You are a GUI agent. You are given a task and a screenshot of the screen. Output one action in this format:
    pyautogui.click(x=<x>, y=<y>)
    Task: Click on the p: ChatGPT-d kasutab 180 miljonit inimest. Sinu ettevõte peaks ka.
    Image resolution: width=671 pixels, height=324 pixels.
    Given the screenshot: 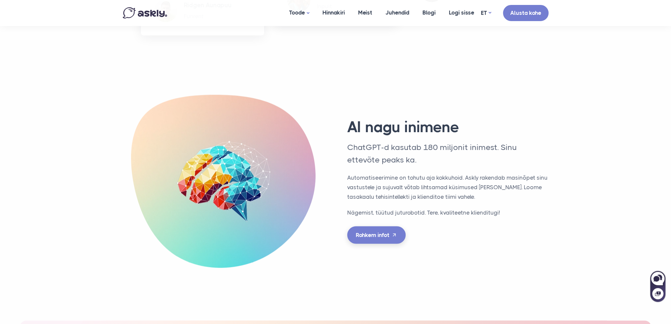 What is the action you would take?
    pyautogui.click(x=448, y=154)
    